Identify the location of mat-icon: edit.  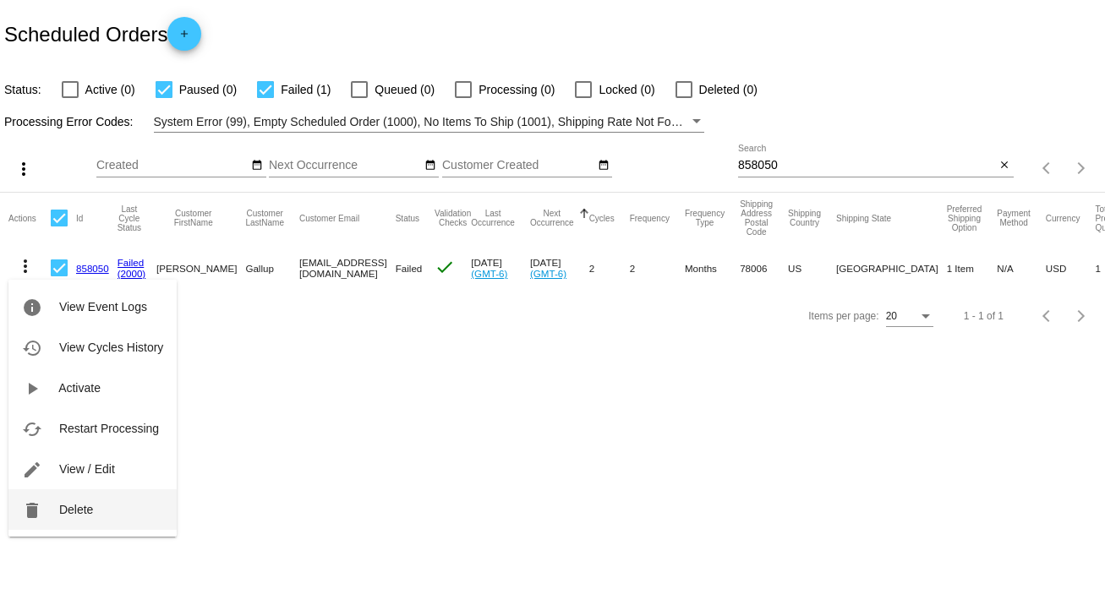
(32, 470).